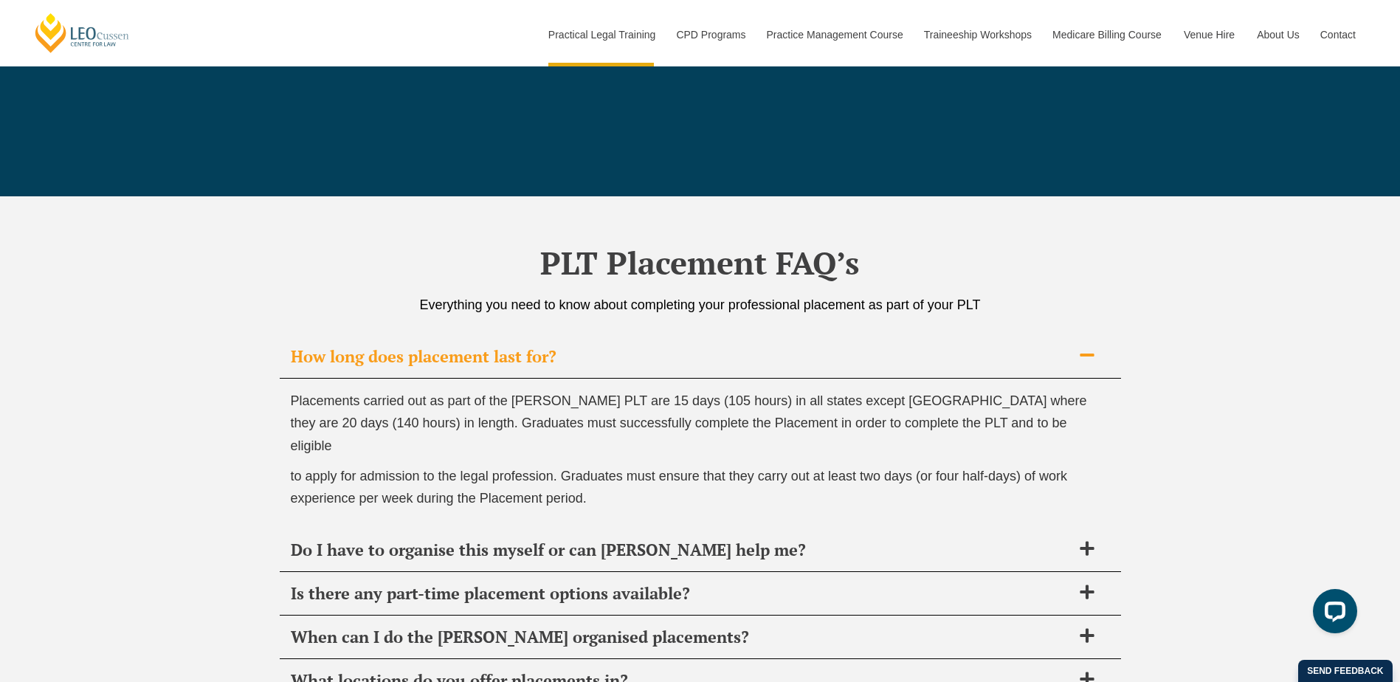 Image resolution: width=1400 pixels, height=682 pixels. I want to click on h2: PLT Placement FAQ’s, so click(700, 263).